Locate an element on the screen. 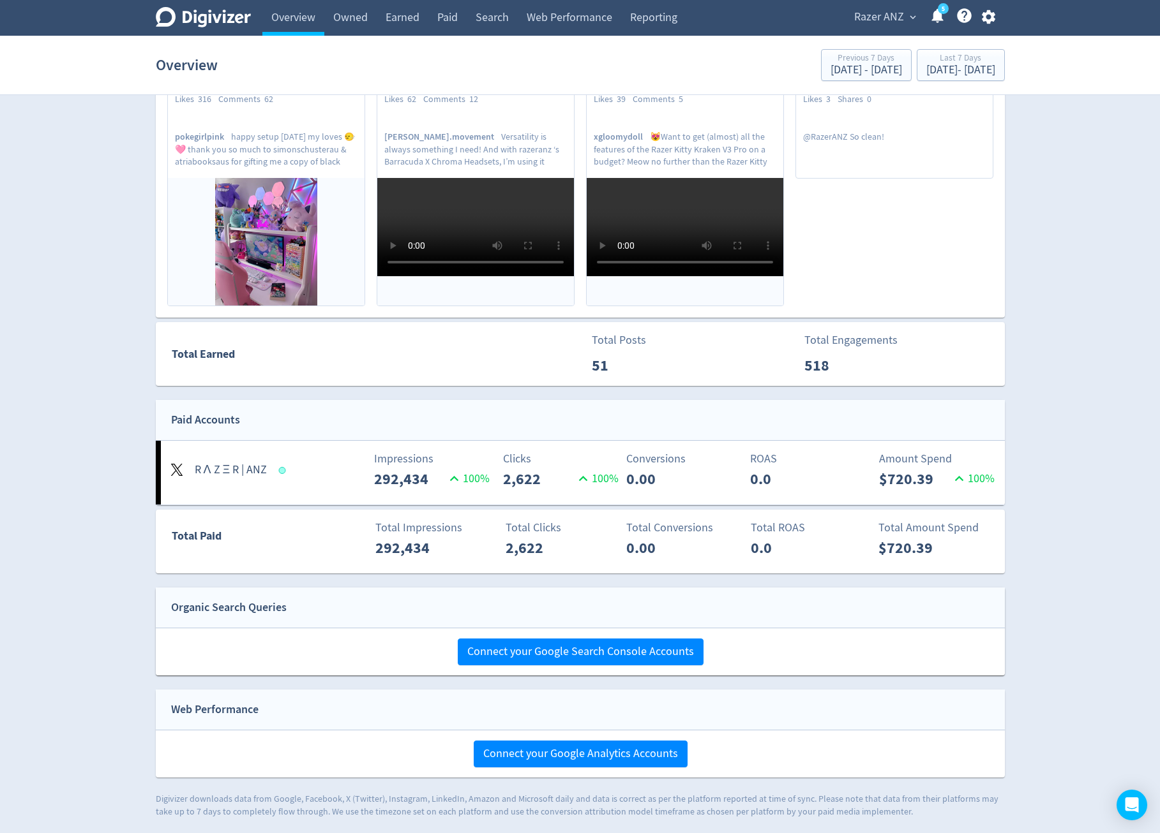  a: Connect your Google Analytics Accounts is located at coordinates (580, 754).